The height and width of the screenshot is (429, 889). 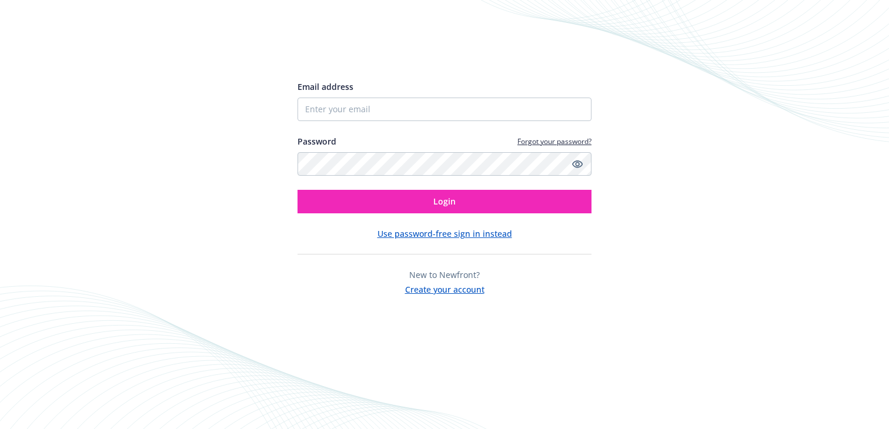 What do you see at coordinates (445, 275) in the screenshot?
I see `span: New to Newfront?` at bounding box center [445, 275].